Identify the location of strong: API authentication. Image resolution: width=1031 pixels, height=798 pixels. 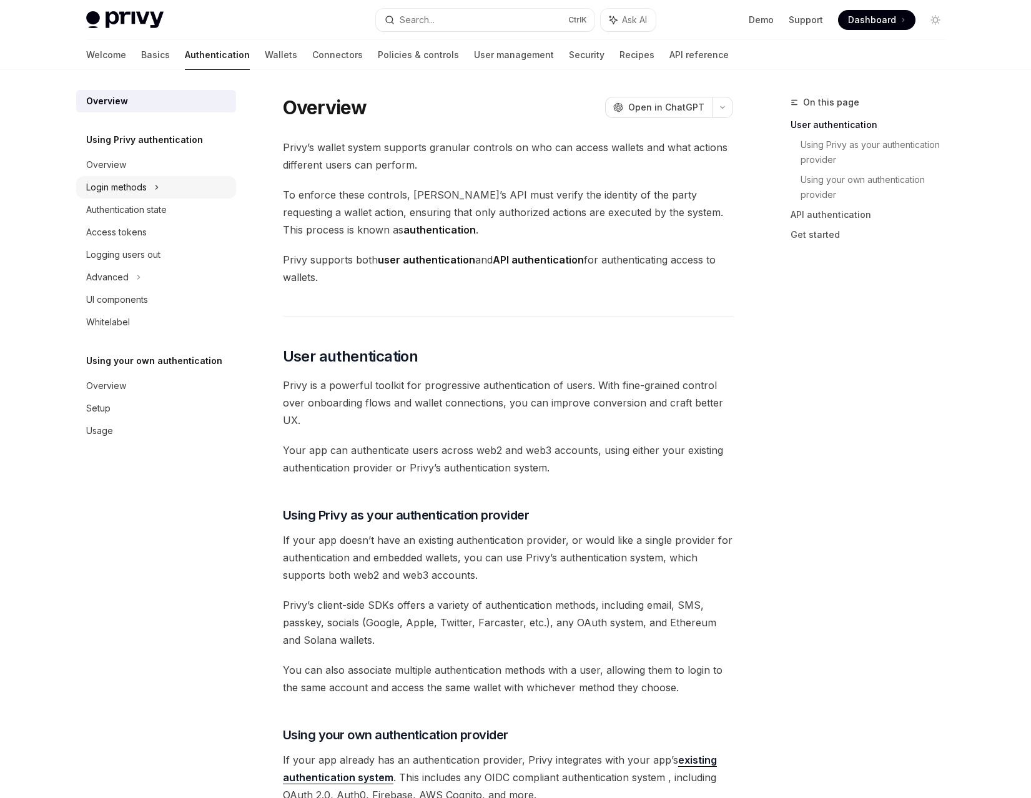
(538, 260).